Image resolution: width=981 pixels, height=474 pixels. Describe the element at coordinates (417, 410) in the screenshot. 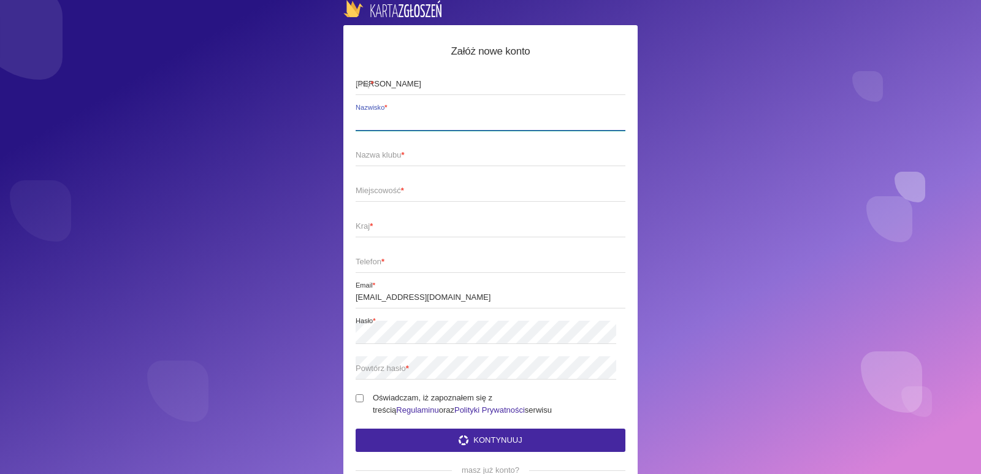

I see `a: Regulaminu` at that location.